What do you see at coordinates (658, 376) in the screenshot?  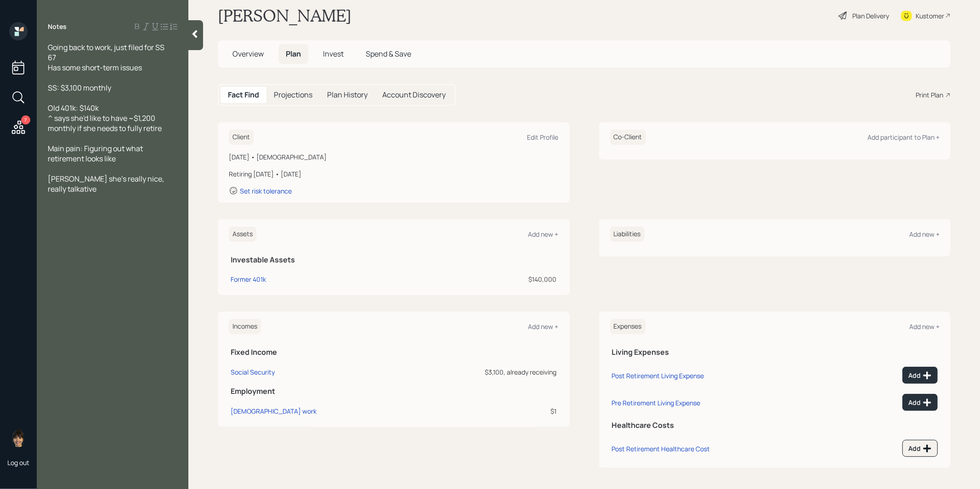 I see `div: Post Retirement Living Expense` at bounding box center [658, 376].